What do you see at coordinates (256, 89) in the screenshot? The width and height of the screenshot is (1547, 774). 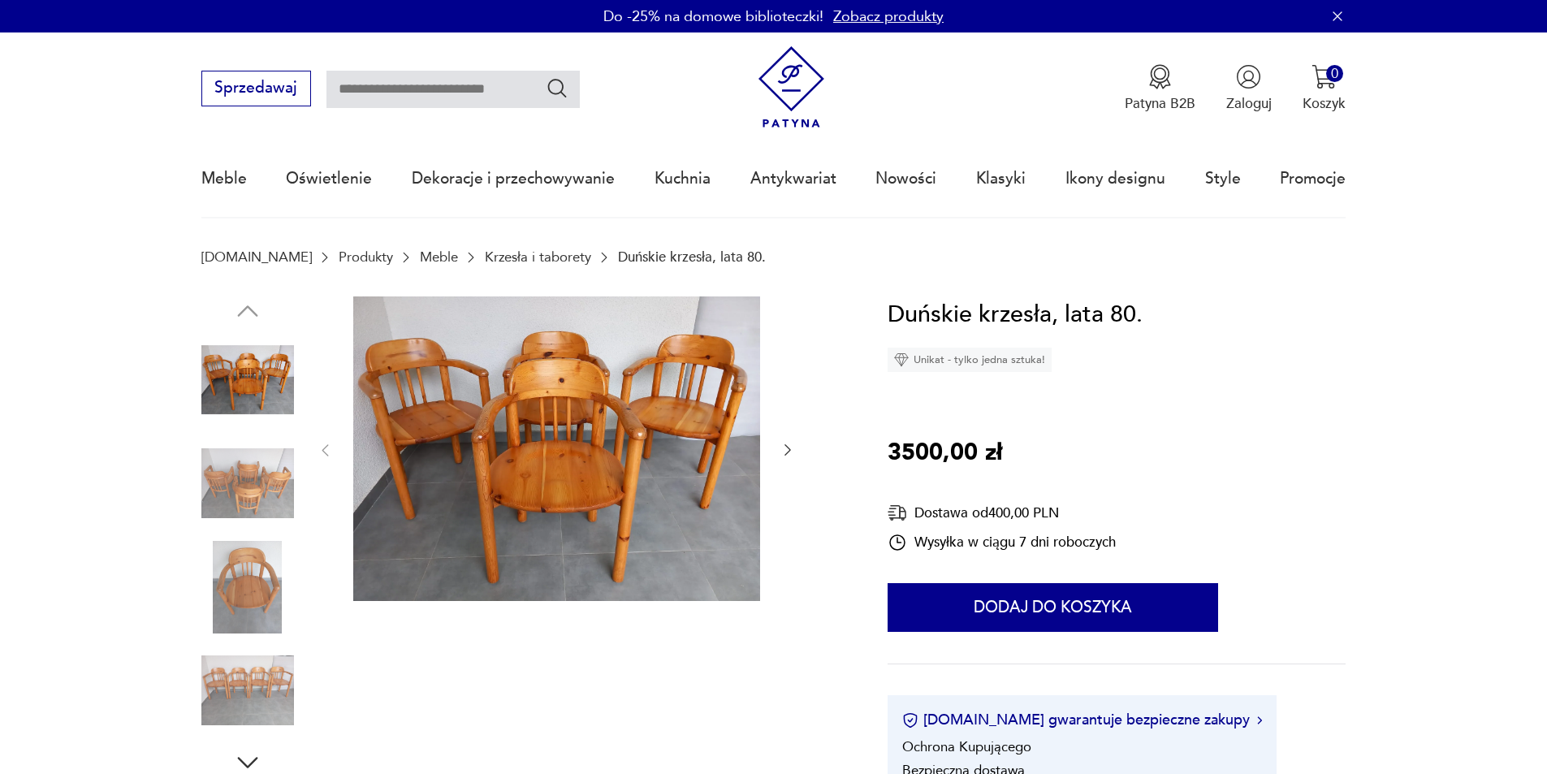 I see `button: Sprzedawaj` at bounding box center [256, 89].